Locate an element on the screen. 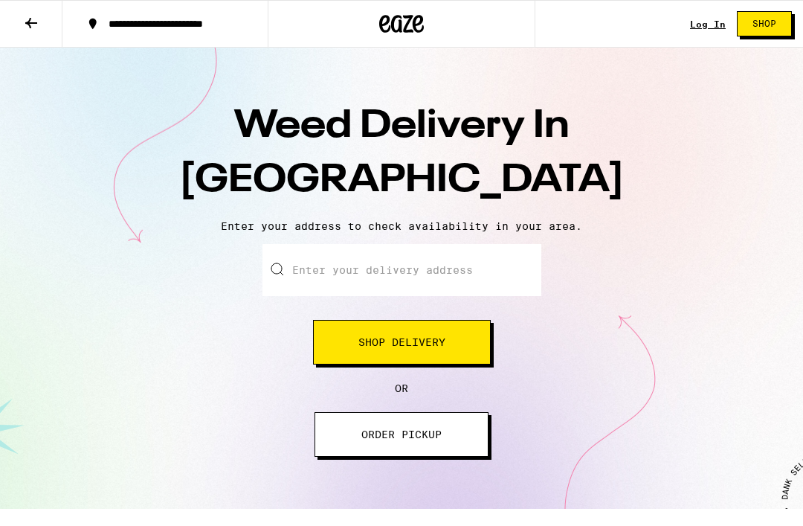 The height and width of the screenshot is (526, 803). p: Enter your address to check availability in your area. is located at coordinates (402, 226).